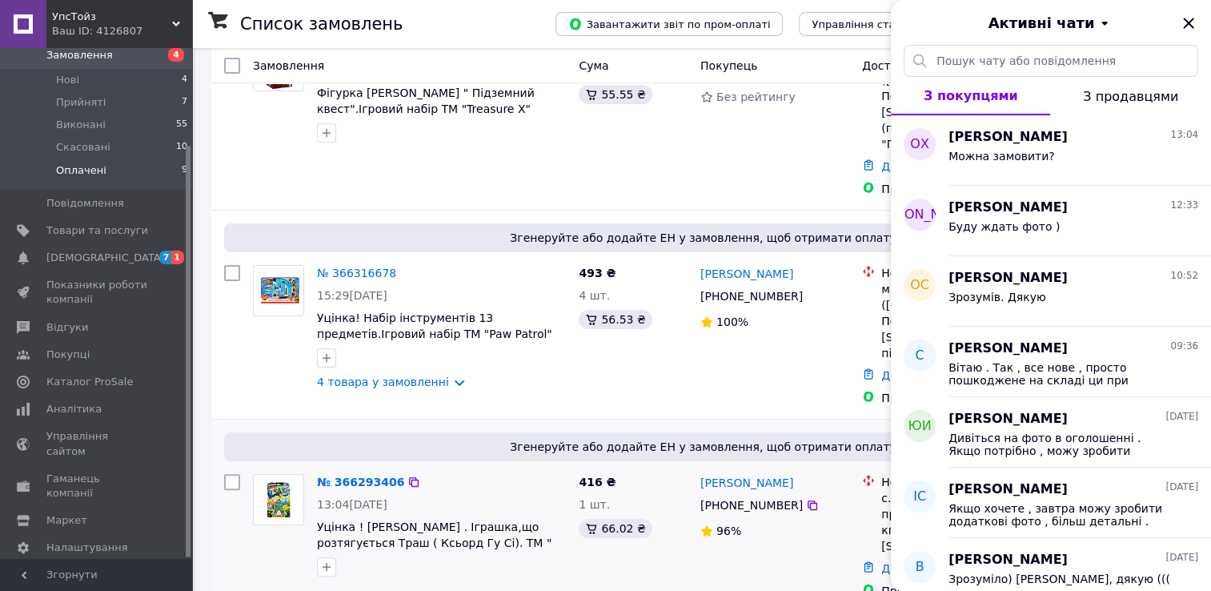 Image resolution: width=1211 pixels, height=591 pixels. Describe the element at coordinates (669, 24) in the screenshot. I see `button: Завантажити звіт по пром-оплаті` at that location.